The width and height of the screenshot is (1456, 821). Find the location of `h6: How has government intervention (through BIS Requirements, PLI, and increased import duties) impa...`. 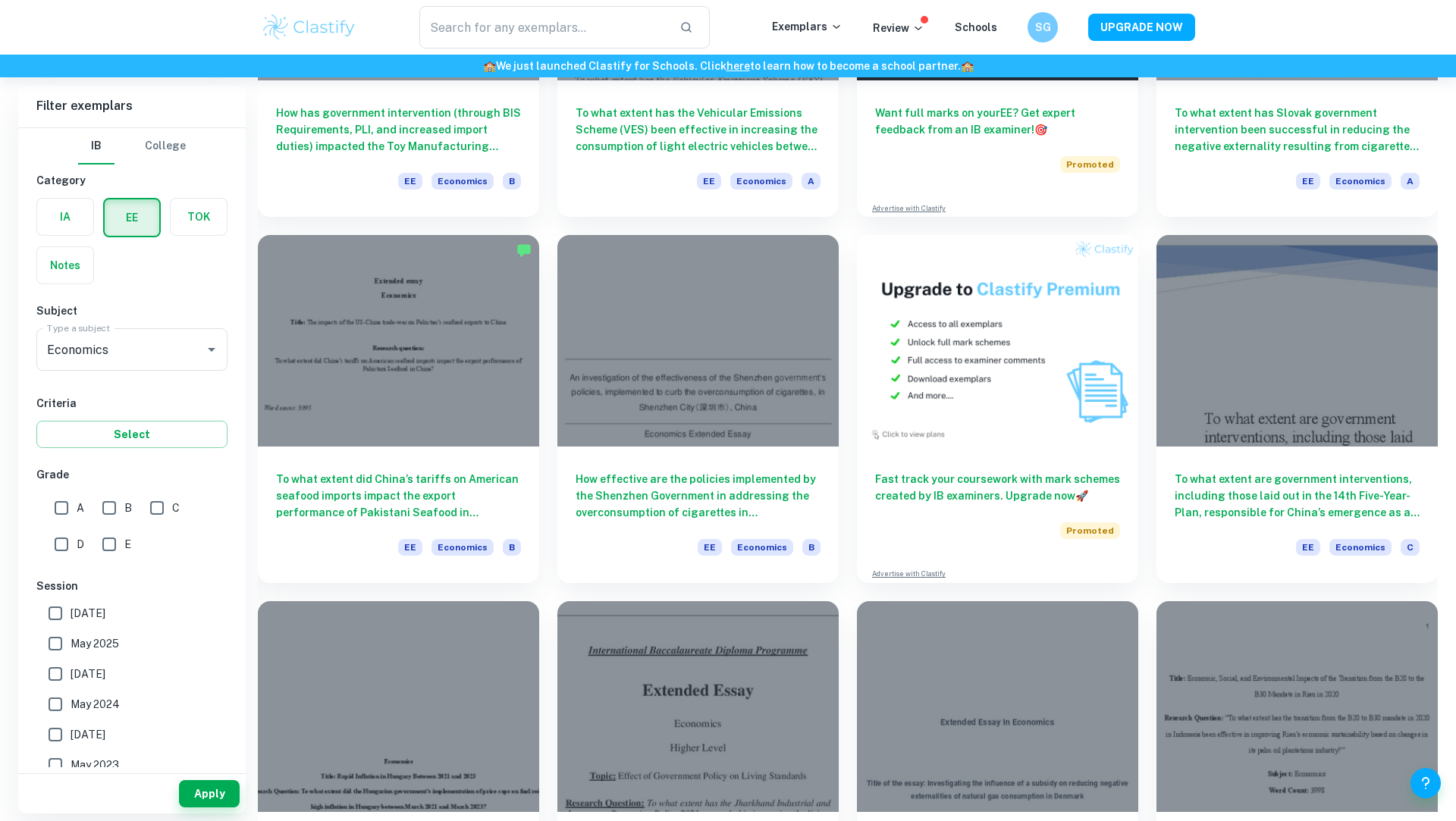

h6: How has government intervention (through BIS Requirements, PLI, and increased import duties) impa... is located at coordinates (398, 130).